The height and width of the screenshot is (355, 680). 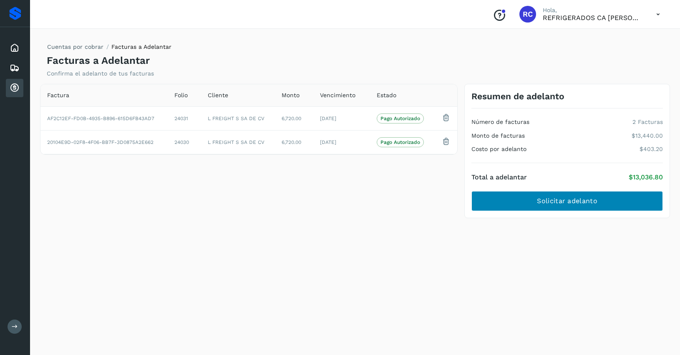 What do you see at coordinates (181, 95) in the screenshot?
I see `span: Folio` at bounding box center [181, 95].